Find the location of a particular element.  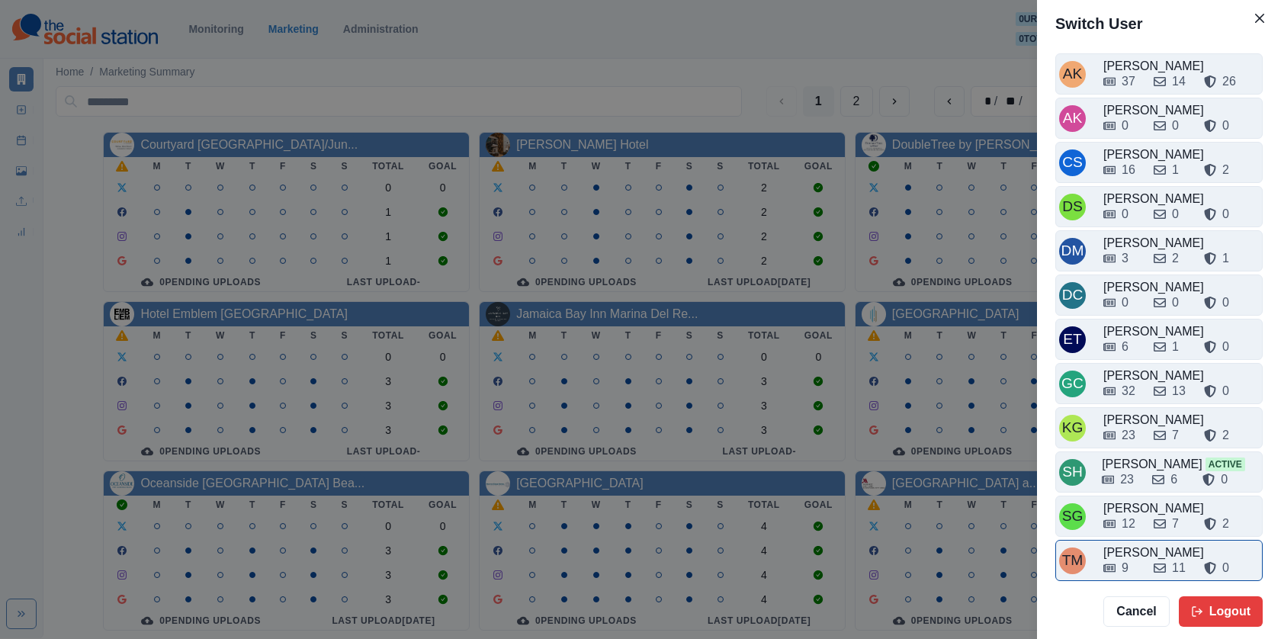

div: 3 is located at coordinates (1125, 258).